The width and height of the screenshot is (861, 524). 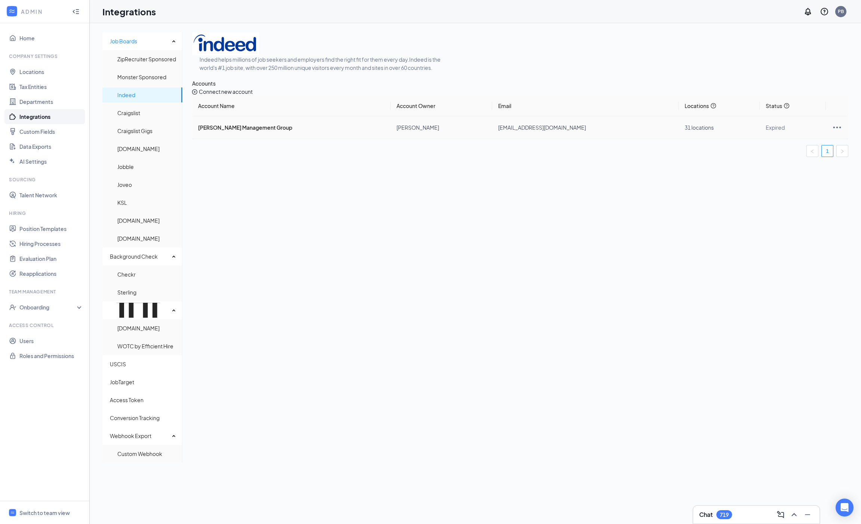 What do you see at coordinates (51, 72) in the screenshot?
I see `a: Locations` at bounding box center [51, 72].